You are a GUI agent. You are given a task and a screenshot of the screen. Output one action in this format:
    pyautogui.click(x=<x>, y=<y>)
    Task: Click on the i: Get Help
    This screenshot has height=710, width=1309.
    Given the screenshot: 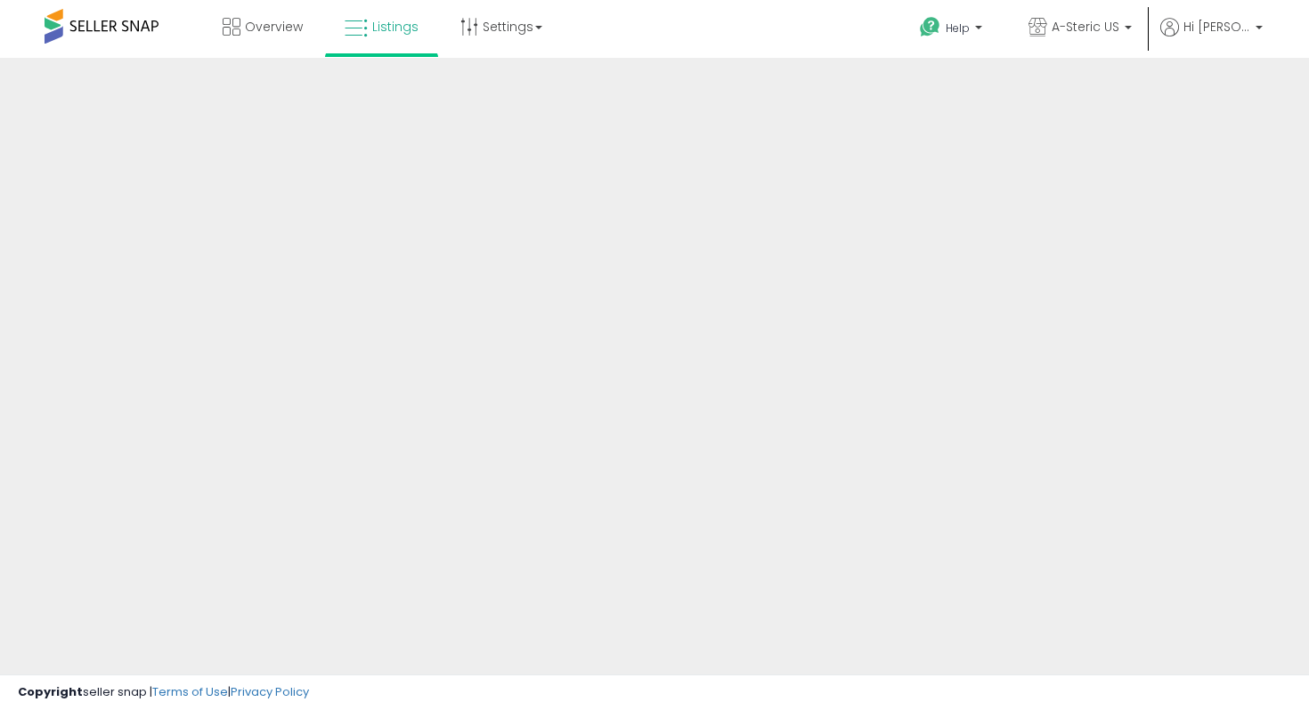 What is the action you would take?
    pyautogui.click(x=930, y=27)
    